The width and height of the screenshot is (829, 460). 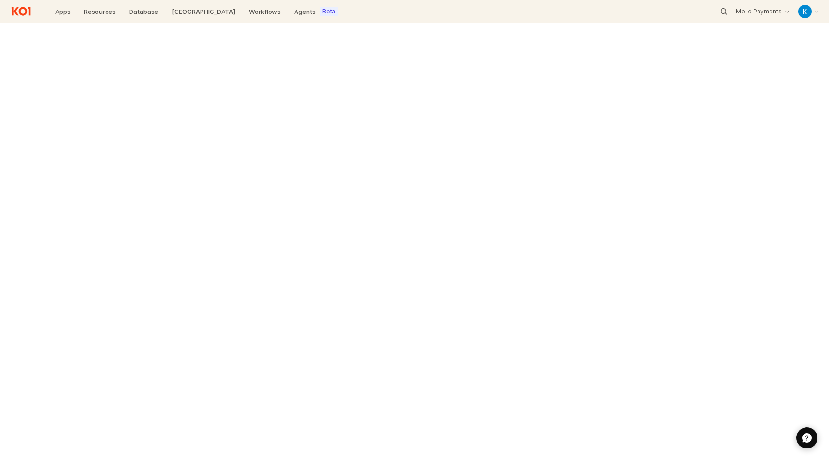 I want to click on a: Resources, so click(x=100, y=12).